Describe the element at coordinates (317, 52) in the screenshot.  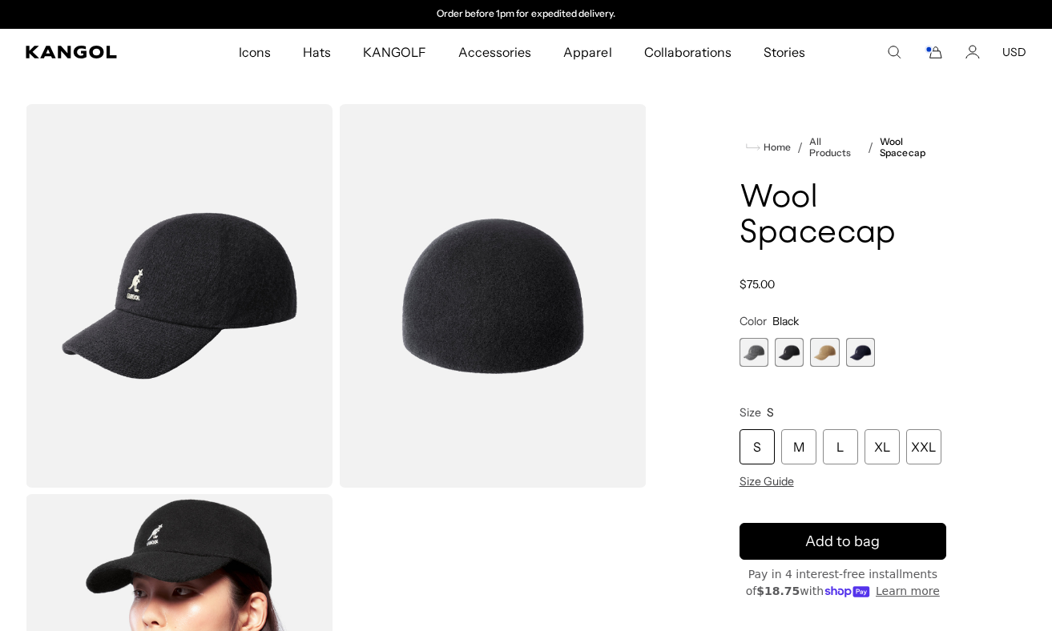
I see `span: Hats` at that location.